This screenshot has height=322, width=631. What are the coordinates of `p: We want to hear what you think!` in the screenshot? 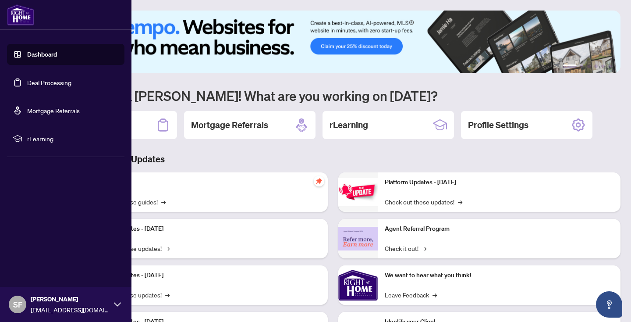 It's located at (499, 275).